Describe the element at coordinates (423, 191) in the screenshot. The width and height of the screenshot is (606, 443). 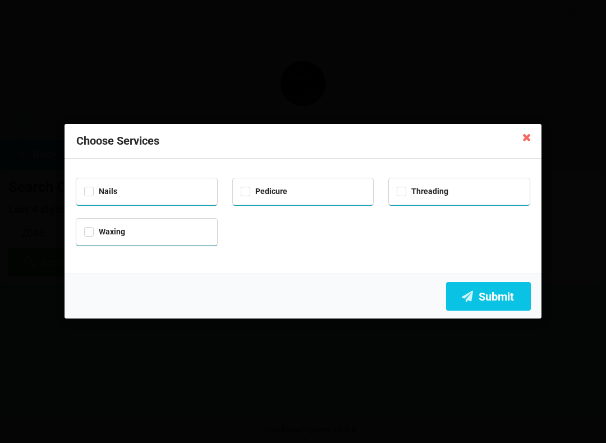
I see `label: Threading` at that location.